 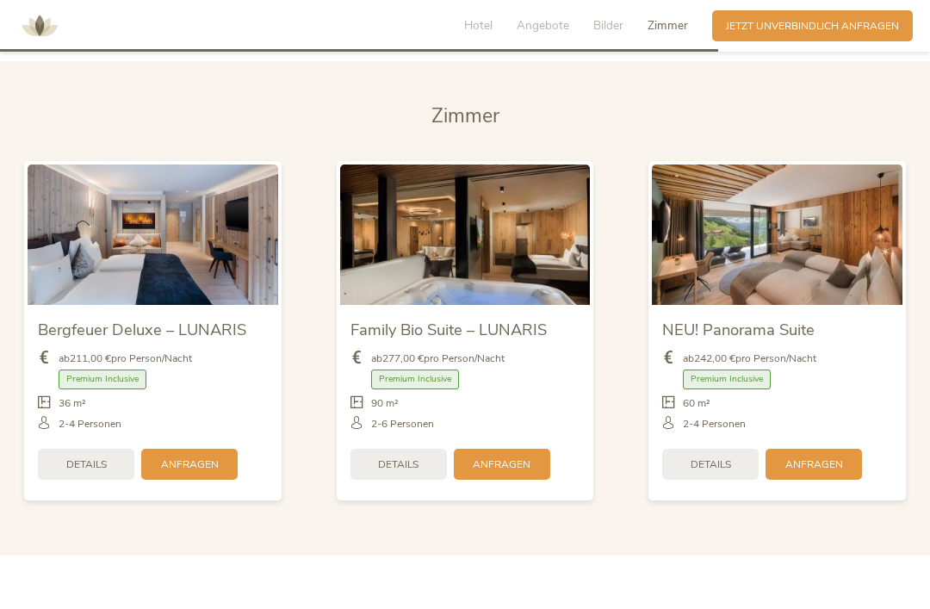 I want to click on img: NEU! Panorama Suite, so click(x=776, y=234).